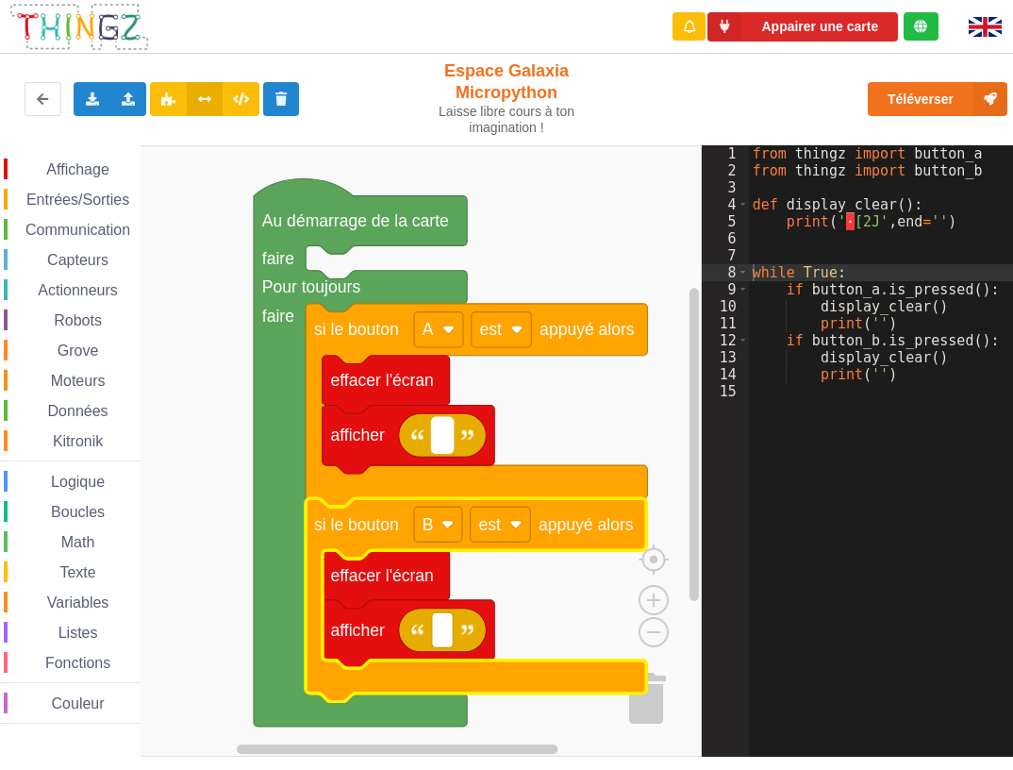 This screenshot has width=1013, height=770. What do you see at coordinates (77, 320) in the screenshot?
I see `span: Robots` at bounding box center [77, 320].